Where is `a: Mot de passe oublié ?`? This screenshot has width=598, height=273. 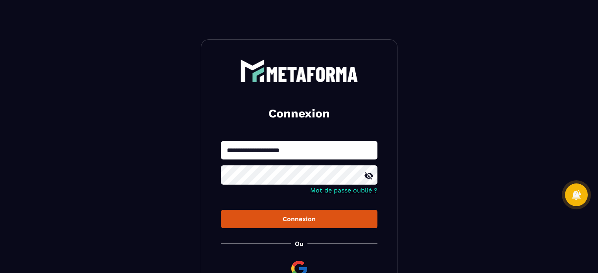 a: Mot de passe oublié ? is located at coordinates (344, 190).